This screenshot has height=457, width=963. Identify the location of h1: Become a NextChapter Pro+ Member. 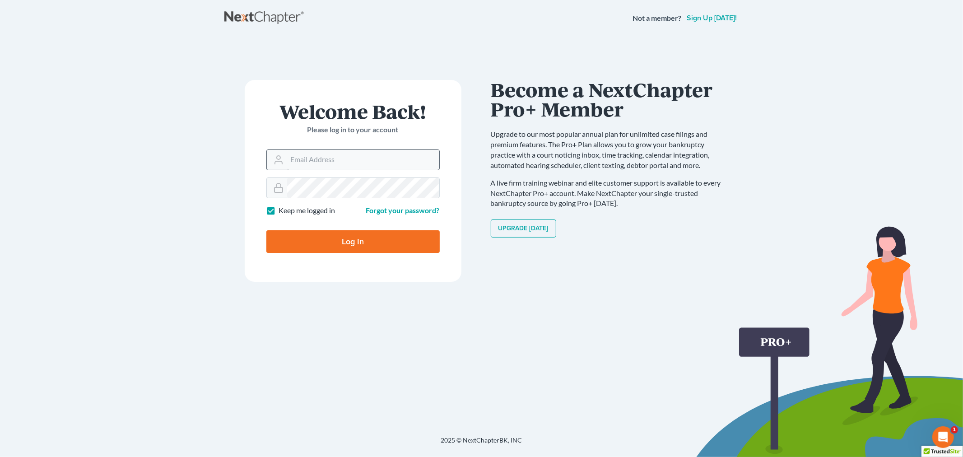
(610, 99).